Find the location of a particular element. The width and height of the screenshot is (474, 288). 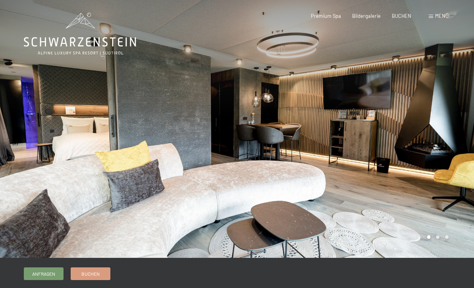

a: Bildergalerie is located at coordinates (367, 16).